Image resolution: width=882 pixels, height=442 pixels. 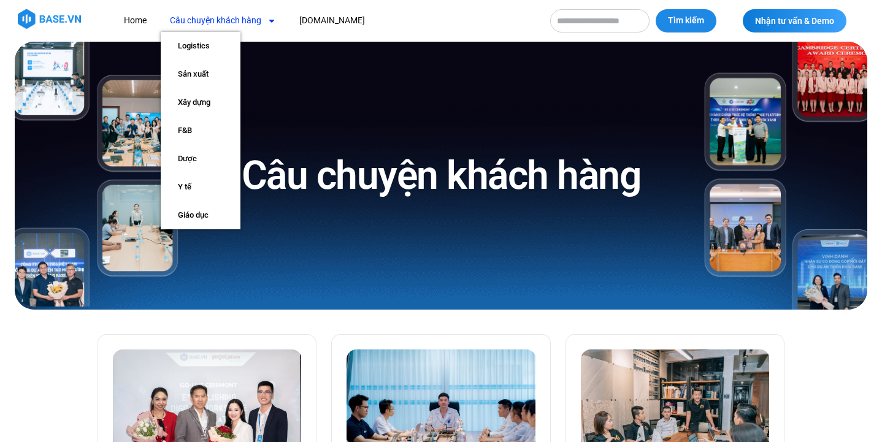 I want to click on a: Giáo dục, so click(x=201, y=215).